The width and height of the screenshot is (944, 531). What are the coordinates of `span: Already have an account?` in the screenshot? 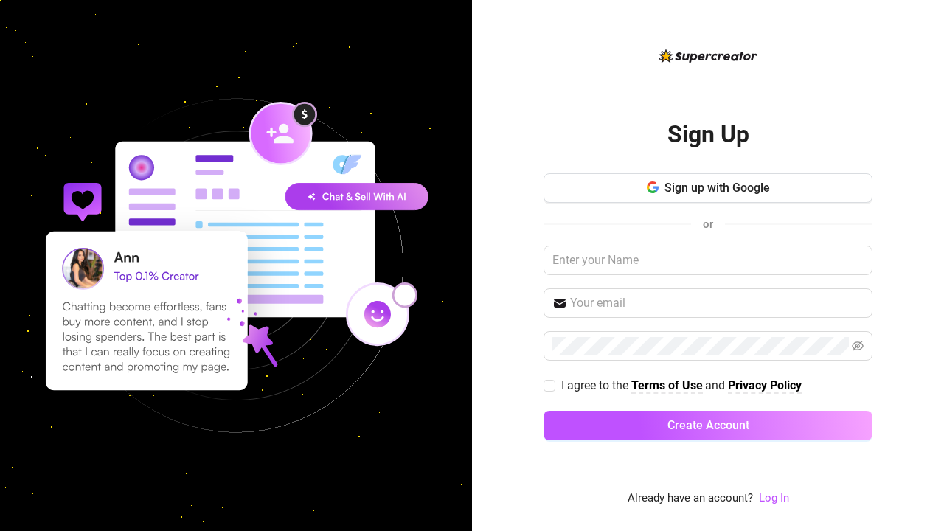 It's located at (691, 499).